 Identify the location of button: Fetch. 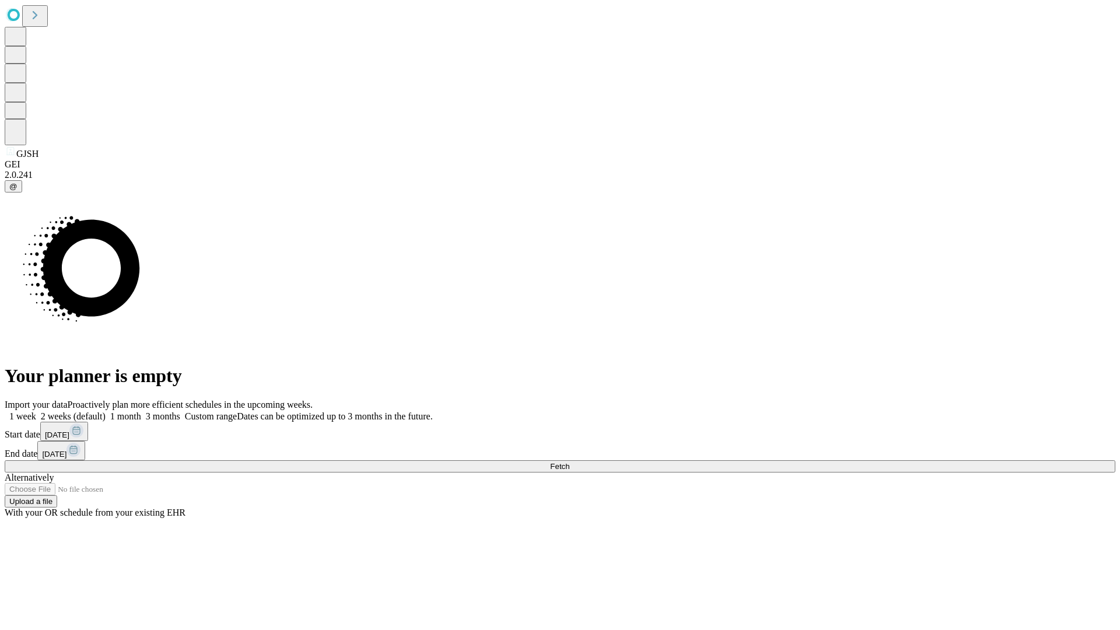
(560, 466).